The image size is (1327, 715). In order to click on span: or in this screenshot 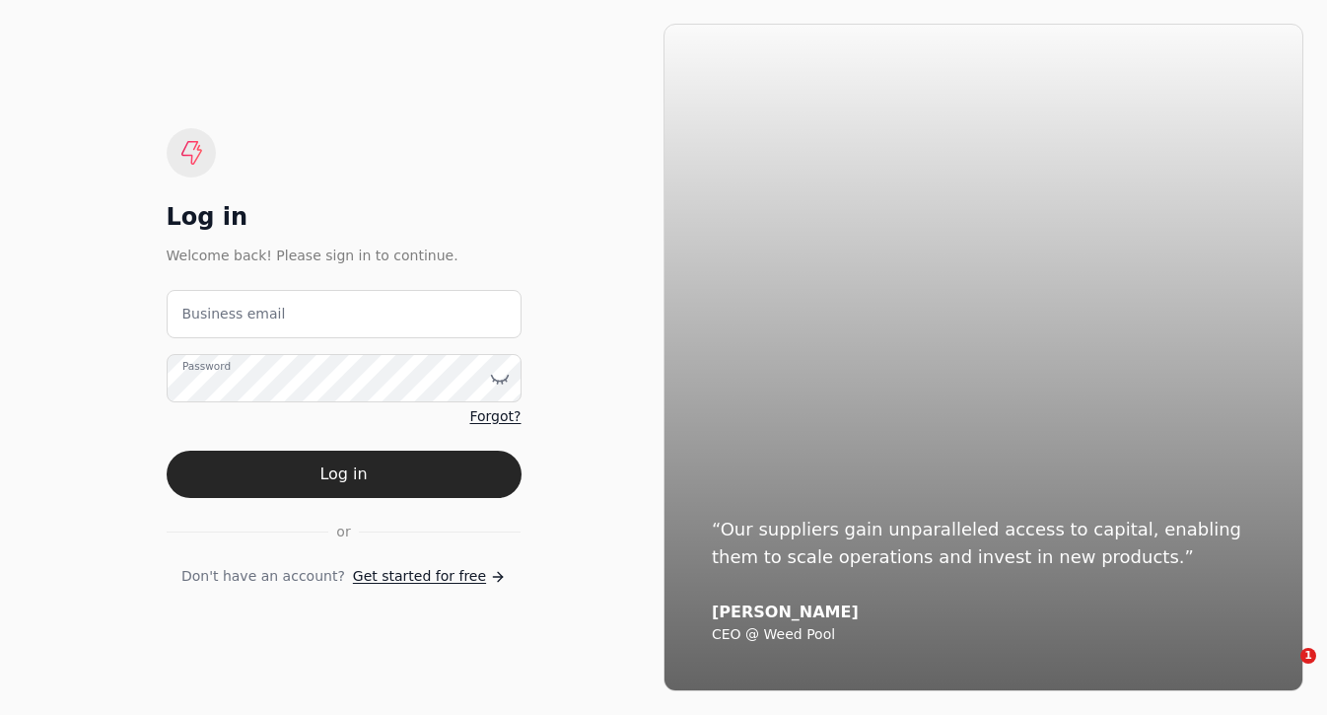, I will do `click(343, 531)`.